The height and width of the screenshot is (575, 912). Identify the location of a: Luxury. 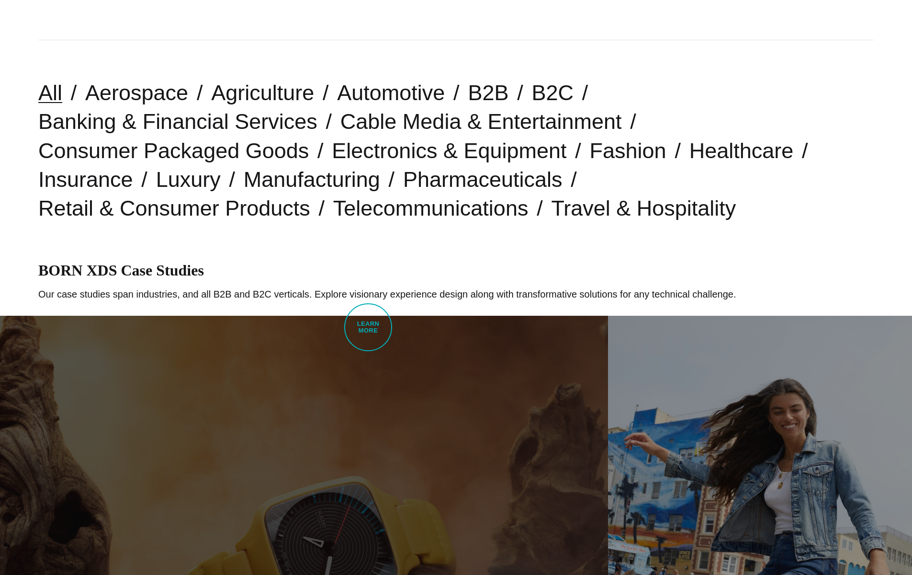
(188, 179).